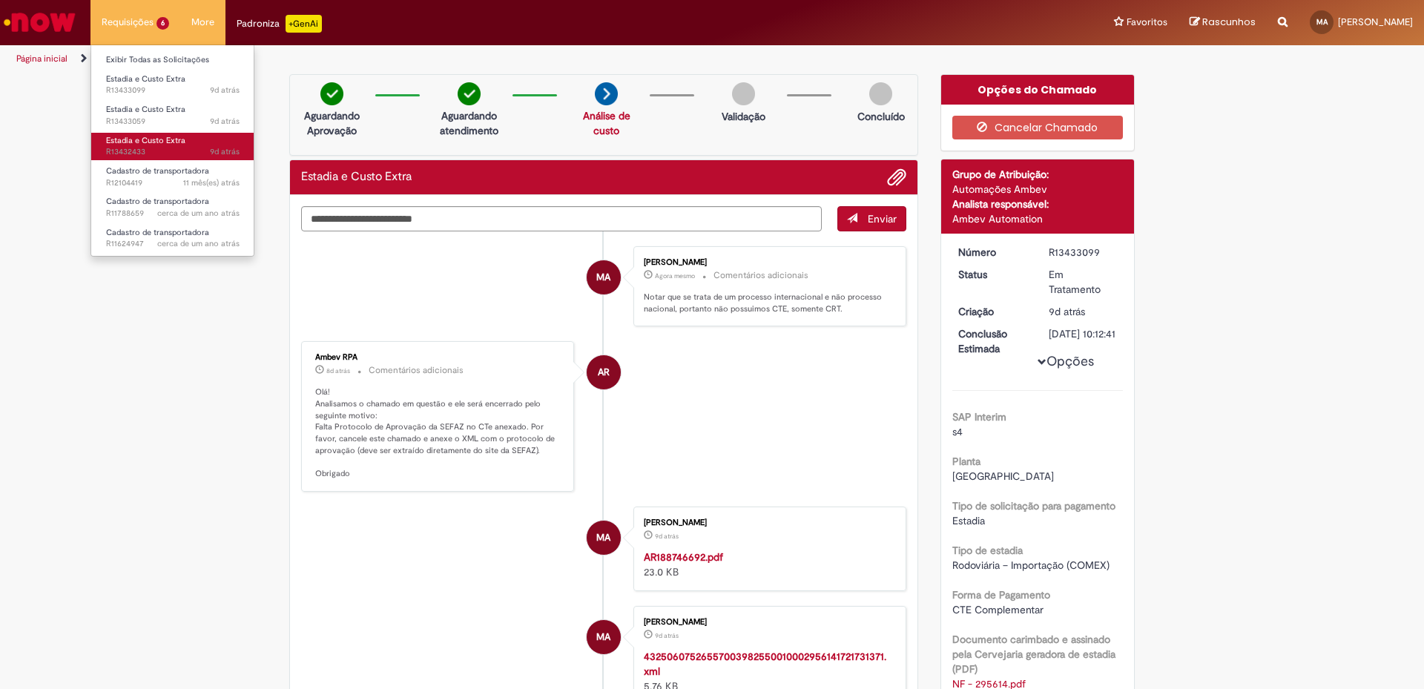 This screenshot has width=1424, height=689. Describe the element at coordinates (1037, 204) in the screenshot. I see `div: Analista responsável:` at that location.